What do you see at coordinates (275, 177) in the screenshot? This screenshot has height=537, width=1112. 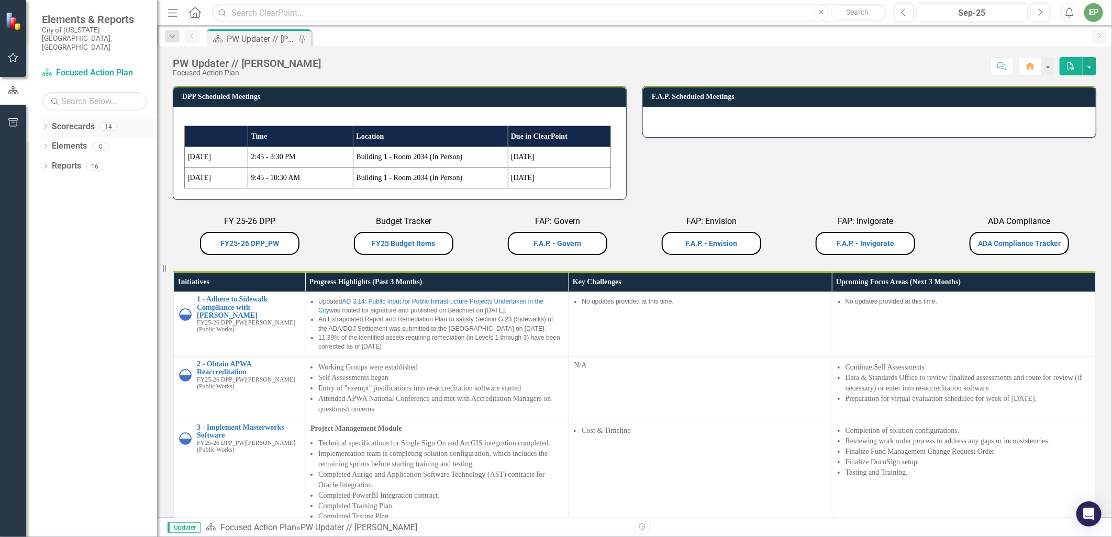 I see `span: 9:45 - 10:30 AM` at bounding box center [275, 177].